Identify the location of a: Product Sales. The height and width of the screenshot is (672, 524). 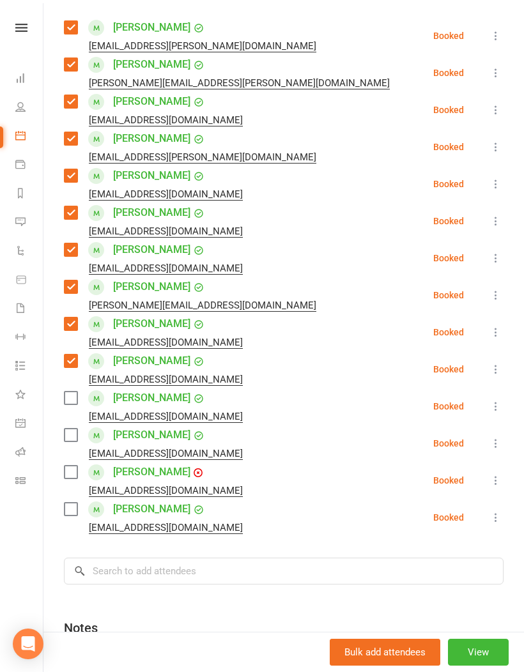
(29, 281).